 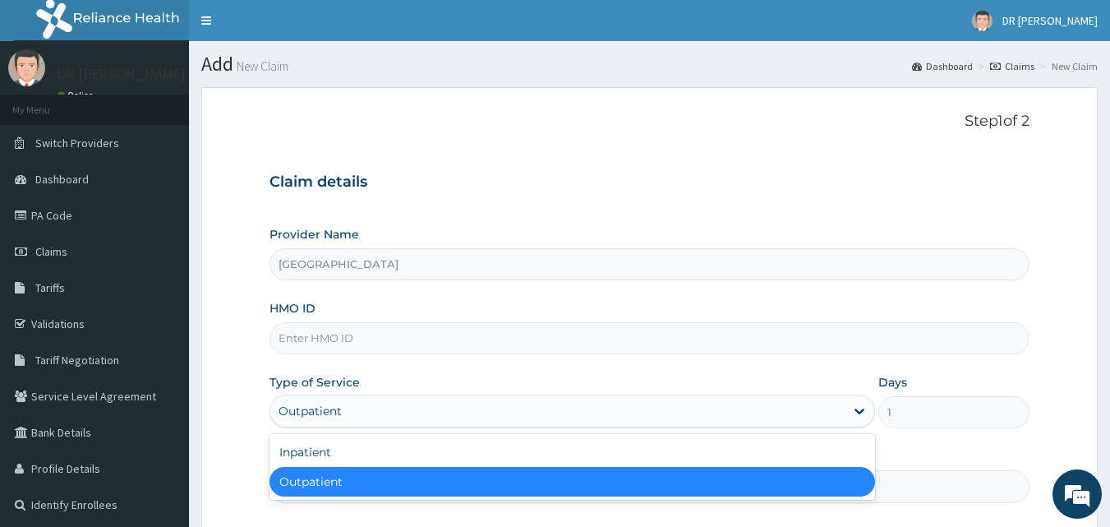 I want to click on span: Switch Providers, so click(x=77, y=143).